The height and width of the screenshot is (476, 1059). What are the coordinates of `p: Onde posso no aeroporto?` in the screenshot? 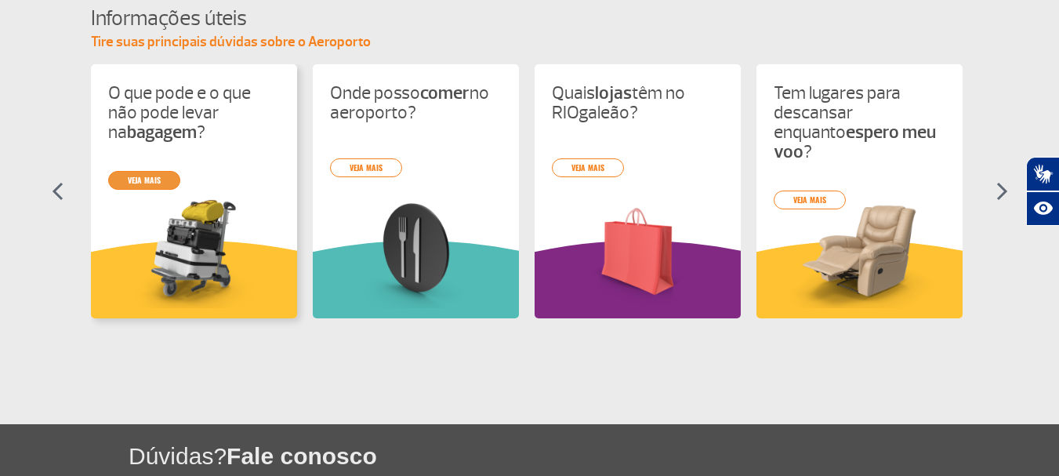 It's located at (415, 103).